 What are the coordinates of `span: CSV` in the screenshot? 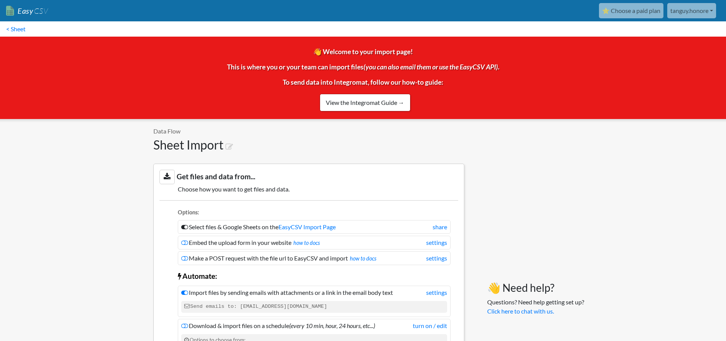 It's located at (40, 11).